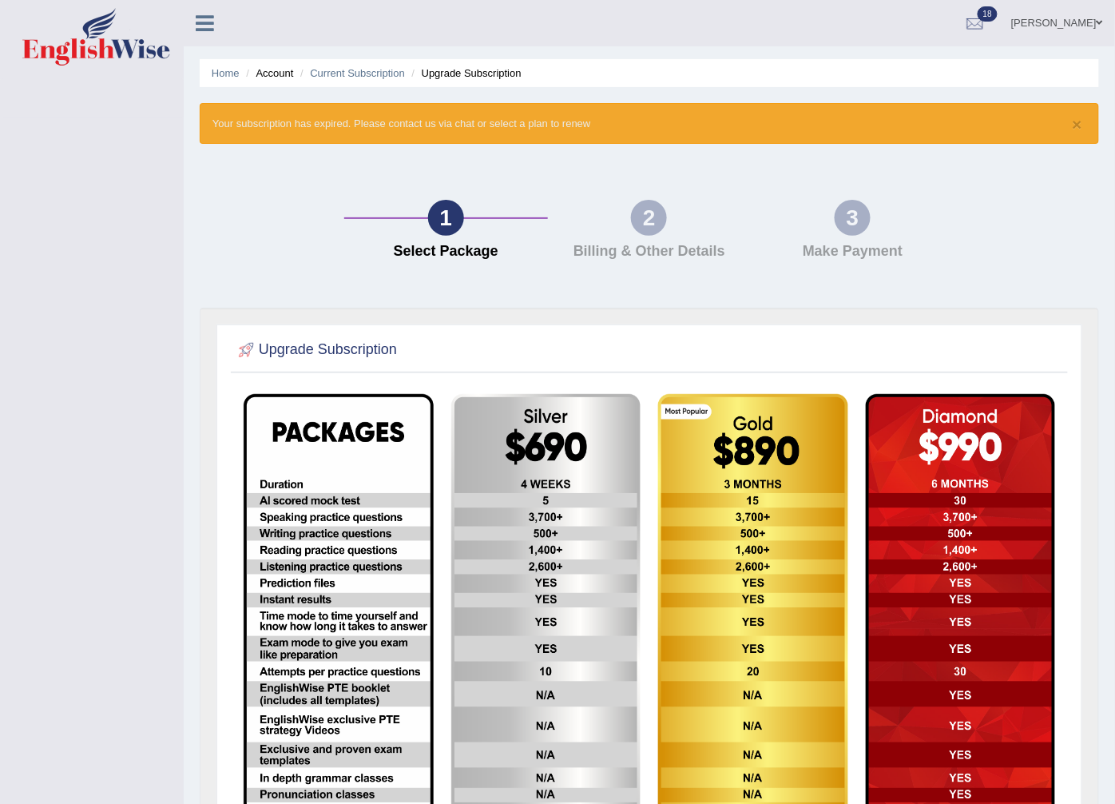 The image size is (1115, 804). What do you see at coordinates (987, 14) in the screenshot?
I see `span: 18` at bounding box center [987, 14].